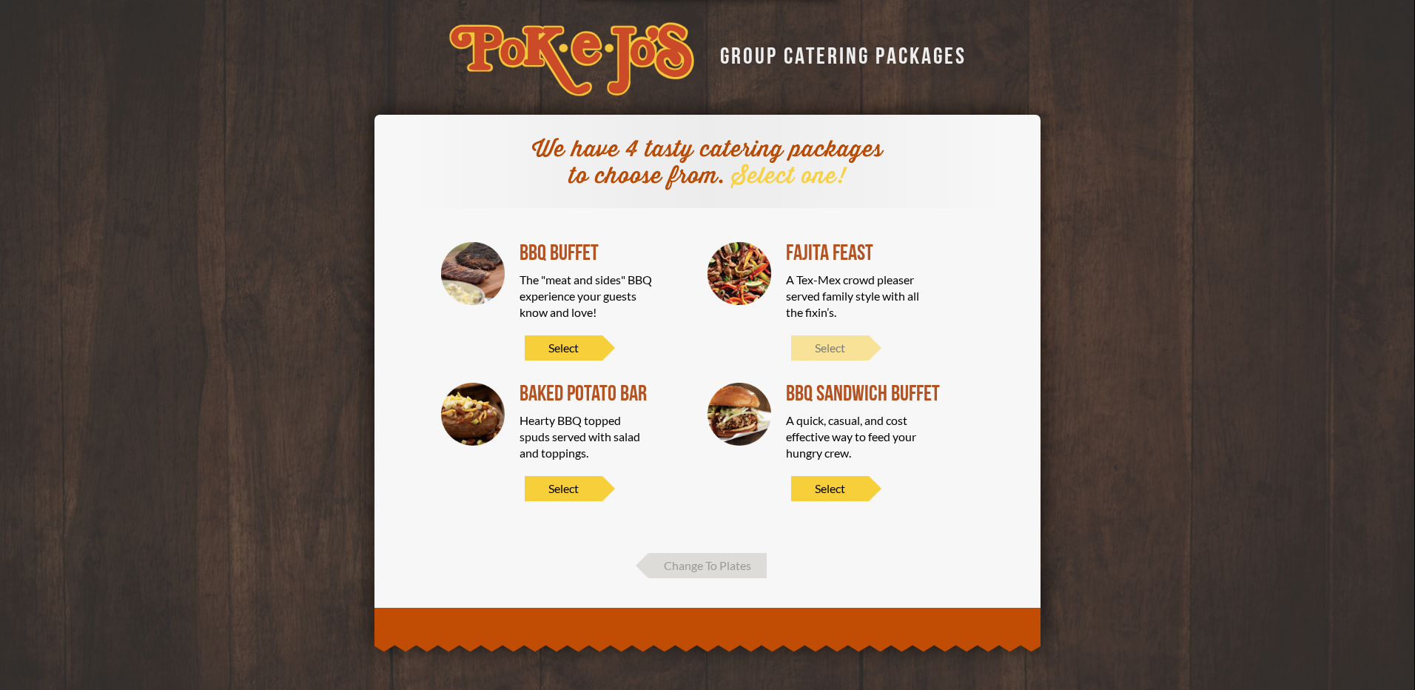 The image size is (1415, 690). I want to click on span: Select one!, so click(789, 176).